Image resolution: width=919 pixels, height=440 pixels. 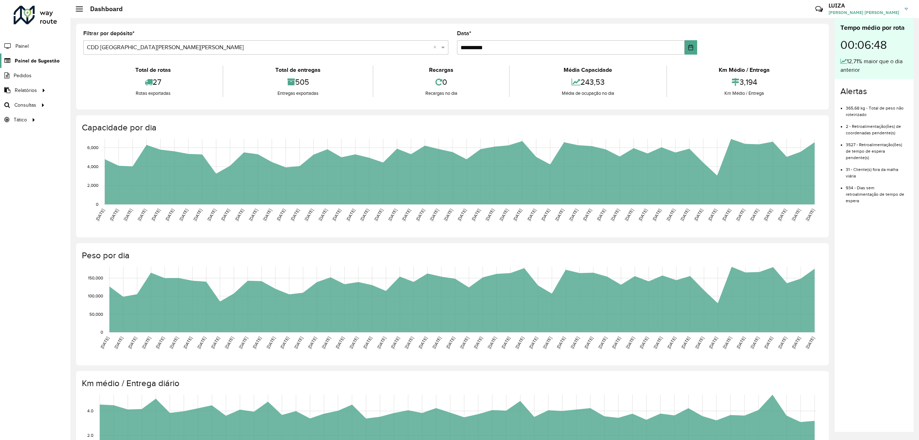 What do you see at coordinates (93, 147) in the screenshot?
I see `text: 6,000` at bounding box center [93, 147].